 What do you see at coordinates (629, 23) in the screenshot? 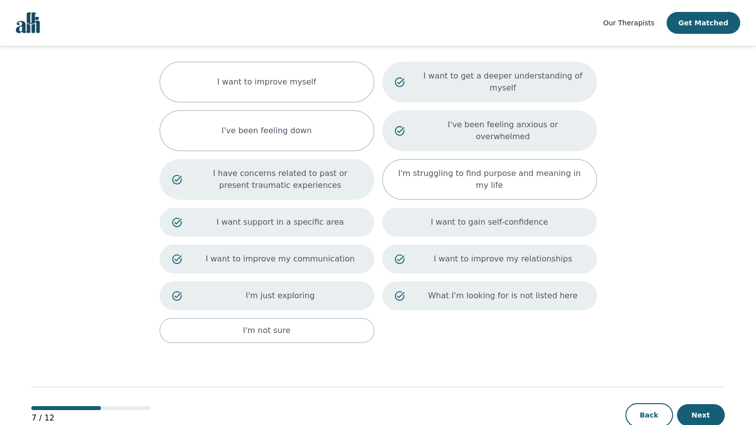
I see `a: Our Therapists` at bounding box center [629, 23].